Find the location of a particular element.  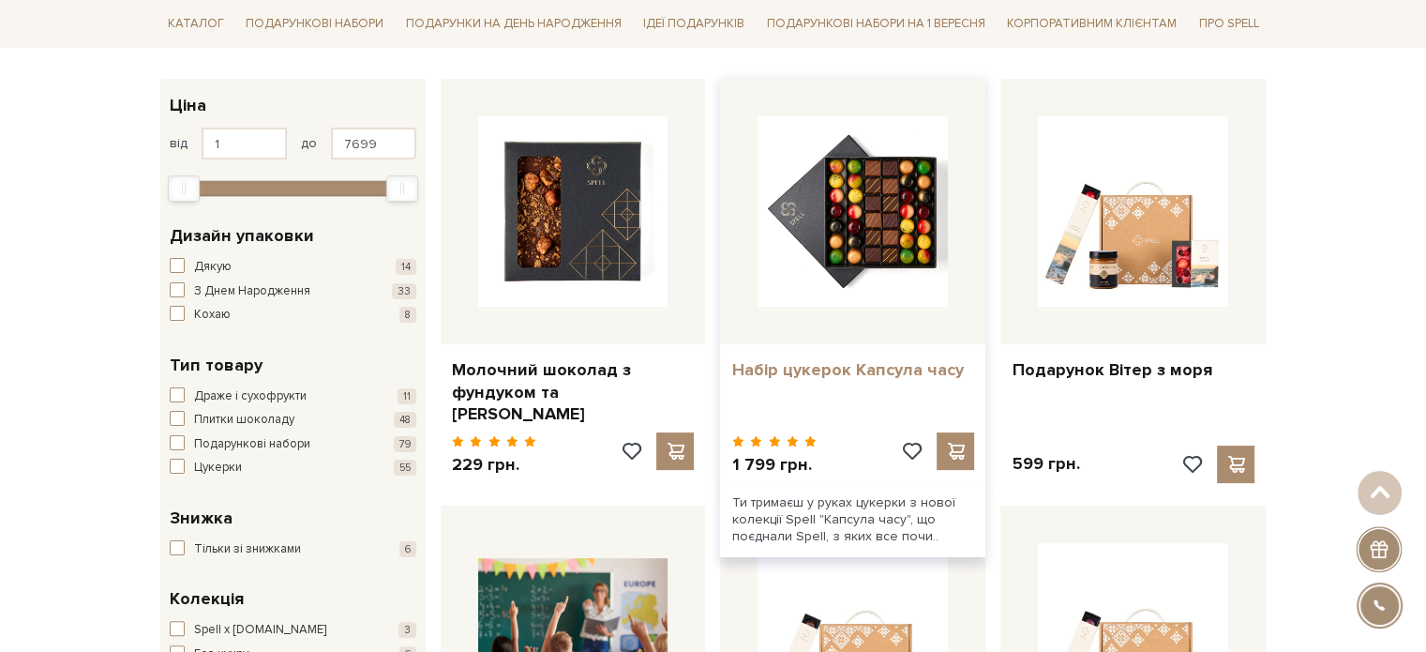

div: Ти тримаєш у руках цукерки з нової колекції Spell "Капсула часу", що поєднали Spell, з яких все п... is located at coordinates (852, 519).